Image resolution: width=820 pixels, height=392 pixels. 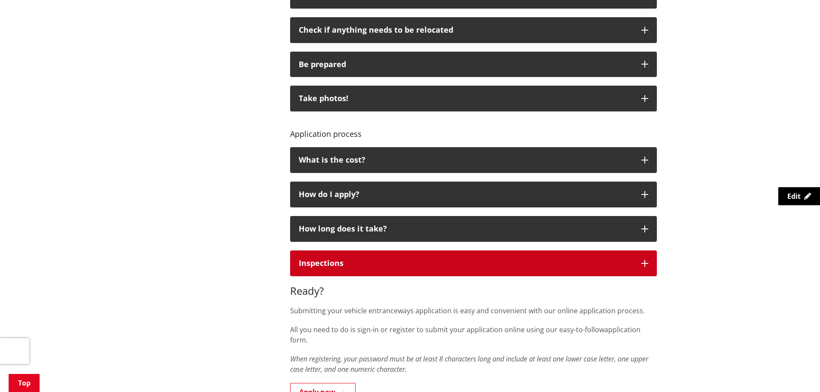 I want to click on button: How long does it take?, so click(x=473, y=229).